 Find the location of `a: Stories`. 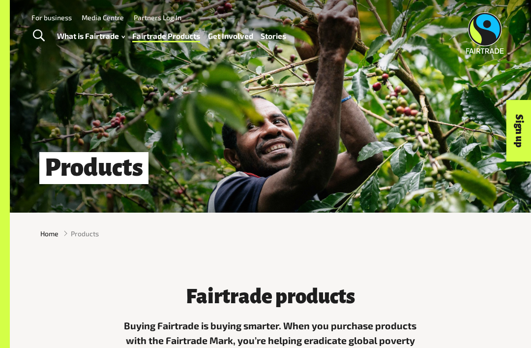

a: Stories is located at coordinates (273, 36).